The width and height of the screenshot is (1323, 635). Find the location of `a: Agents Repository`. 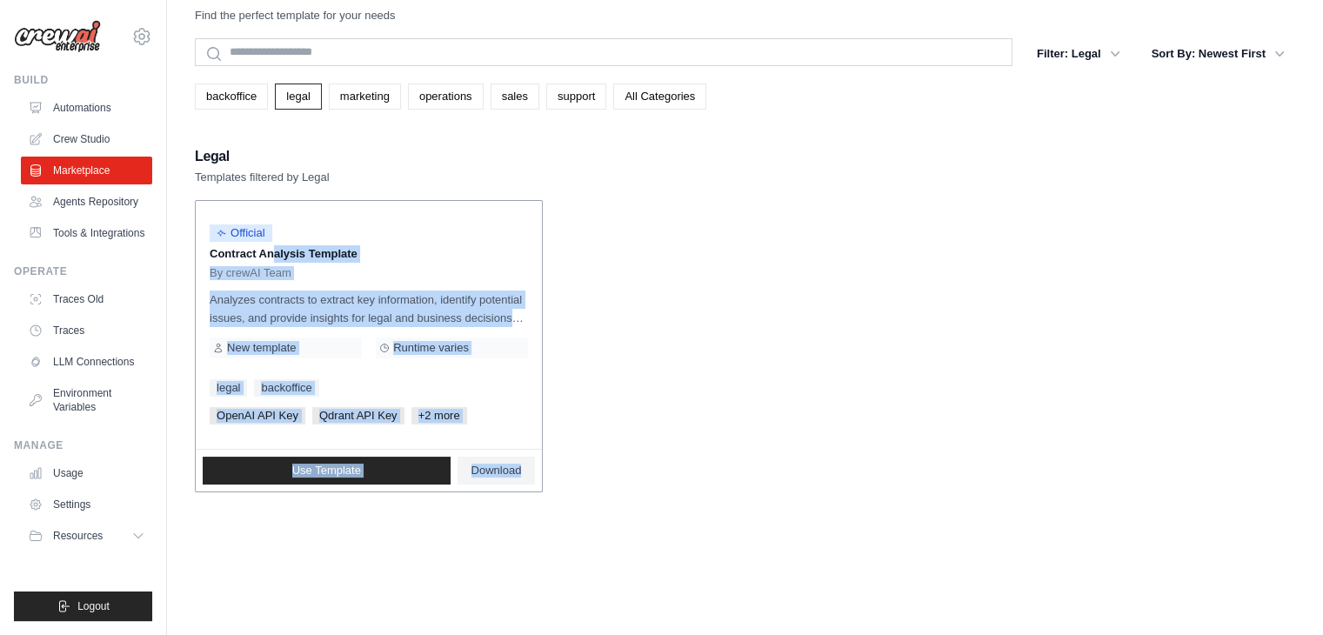

a: Agents Repository is located at coordinates (86, 202).